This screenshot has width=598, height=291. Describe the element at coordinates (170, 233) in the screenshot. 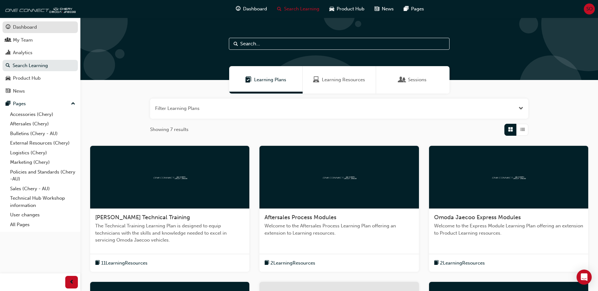

I see `span: The Technical Training Learning Plan is designed to equip technicians with the skills and knowled...` at that location.